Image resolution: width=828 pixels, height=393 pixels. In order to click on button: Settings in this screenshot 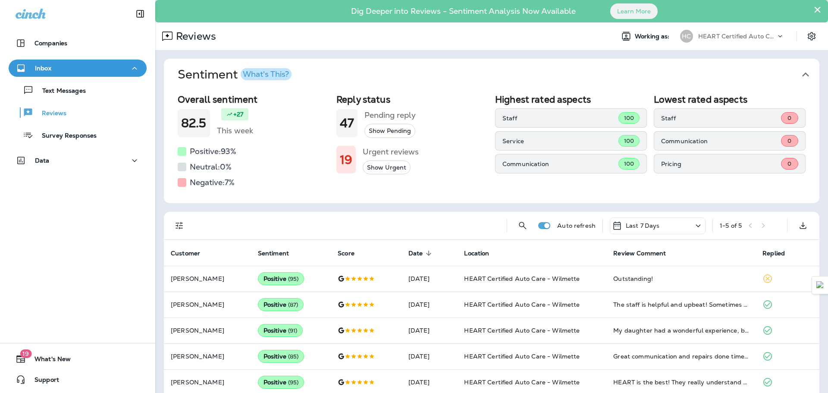, I will do `click(812, 36)`.